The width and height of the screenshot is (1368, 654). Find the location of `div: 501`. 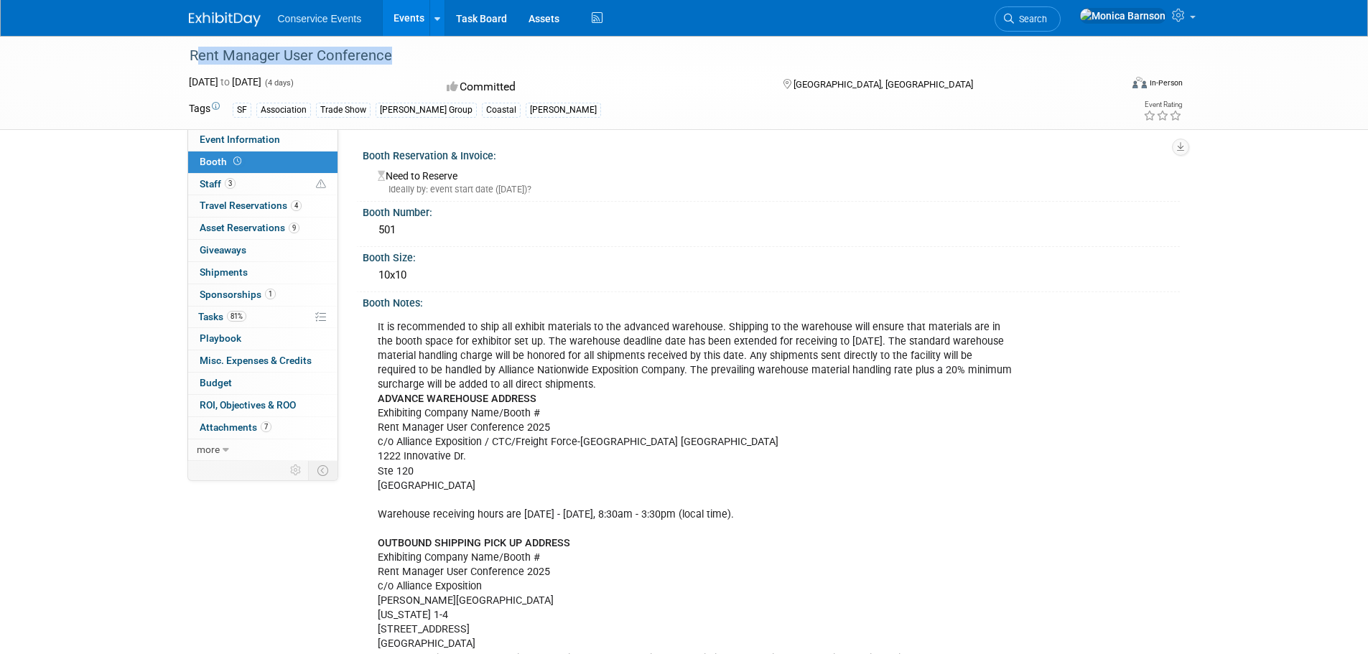

div: 501 is located at coordinates (771, 230).